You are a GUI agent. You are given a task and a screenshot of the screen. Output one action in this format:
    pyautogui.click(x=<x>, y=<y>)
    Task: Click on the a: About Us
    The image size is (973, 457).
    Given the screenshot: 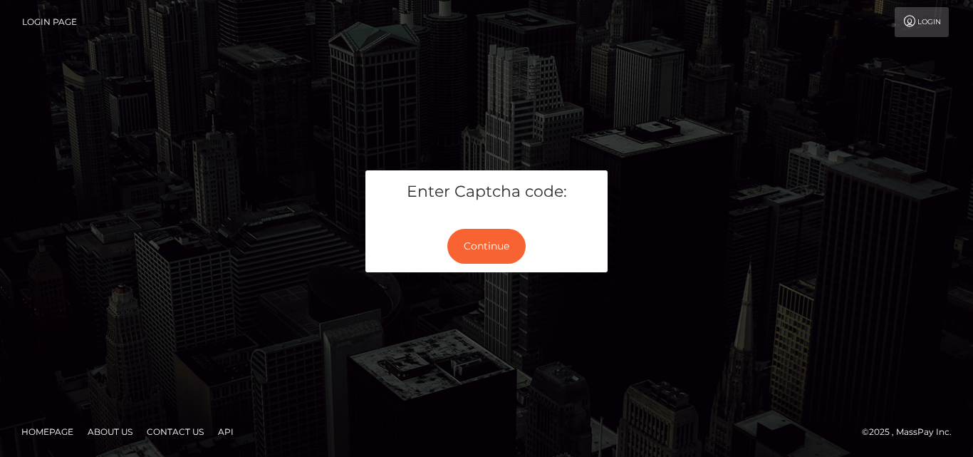 What is the action you would take?
    pyautogui.click(x=110, y=431)
    